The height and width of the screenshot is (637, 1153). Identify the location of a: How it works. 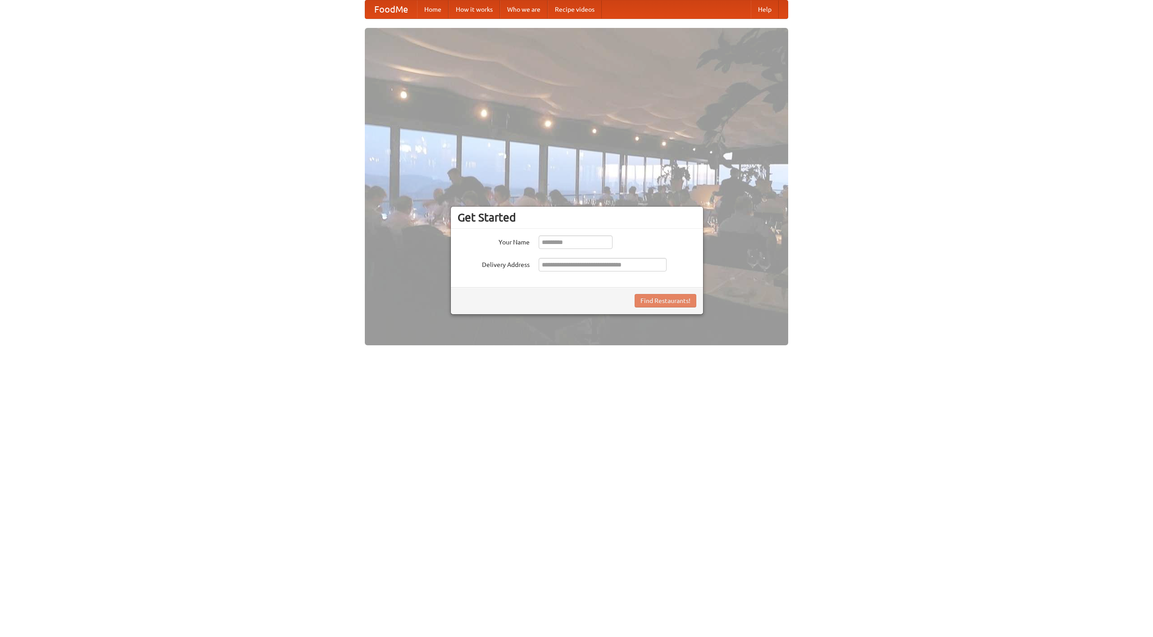
(474, 9).